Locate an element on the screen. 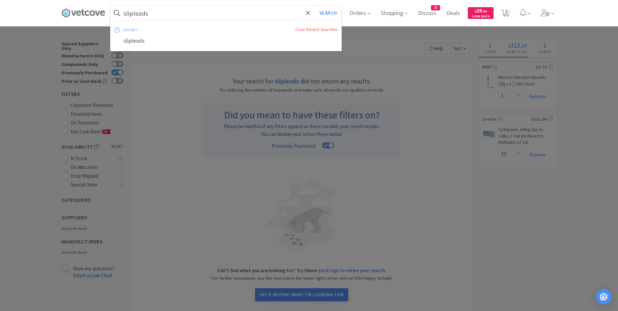 The height and width of the screenshot is (311, 618). a: 2 is located at coordinates (505, 14).